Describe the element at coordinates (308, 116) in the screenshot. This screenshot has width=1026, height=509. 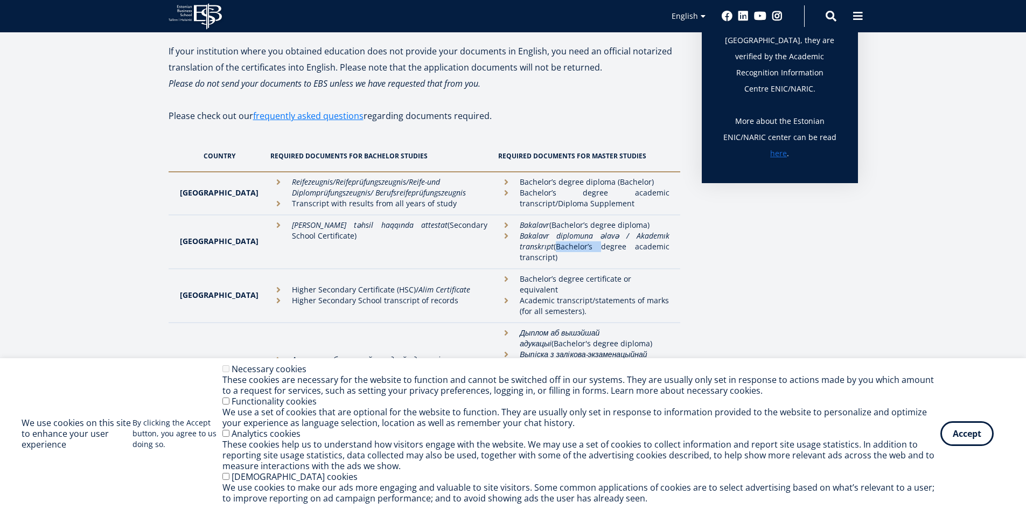
I see `a: frequently asked questions` at that location.